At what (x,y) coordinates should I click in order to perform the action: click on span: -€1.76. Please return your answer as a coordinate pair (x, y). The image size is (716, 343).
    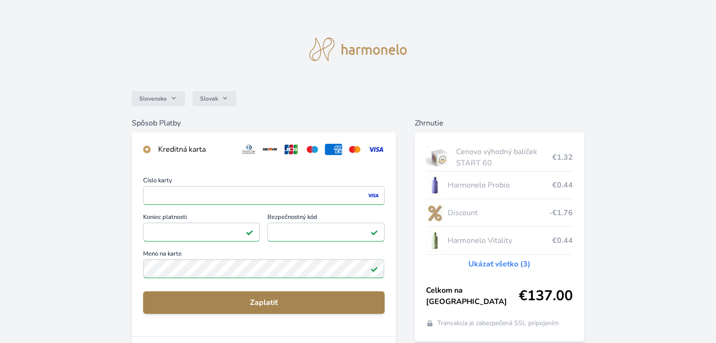
    Looking at the image, I should click on (560, 213).